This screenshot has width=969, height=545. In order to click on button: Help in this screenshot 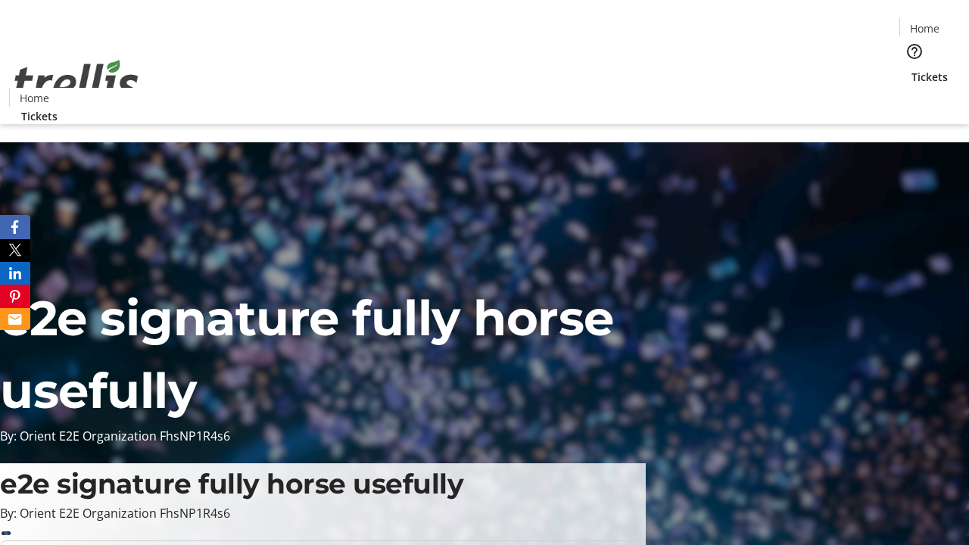, I will do `click(915, 51)`.